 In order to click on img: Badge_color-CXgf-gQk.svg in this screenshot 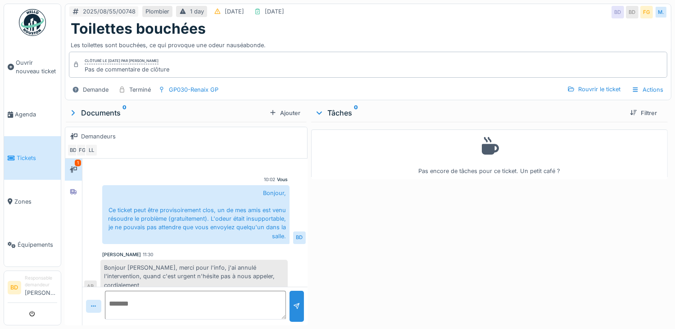, I will do `click(32, 23)`.